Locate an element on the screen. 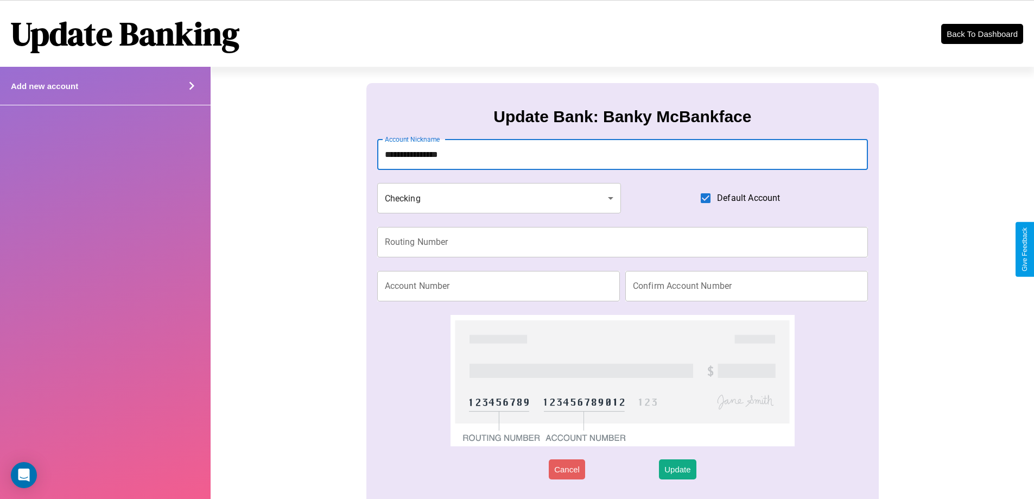  div: Give Feedback is located at coordinates (1024, 249).